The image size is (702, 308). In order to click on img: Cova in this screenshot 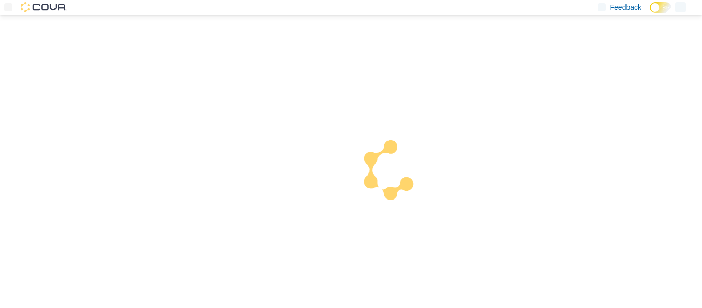, I will do `click(44, 7)`.